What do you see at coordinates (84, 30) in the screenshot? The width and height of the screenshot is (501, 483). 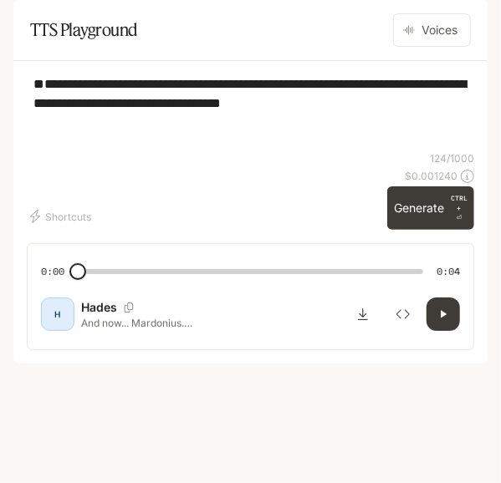 I see `h1: TTS Playground` at bounding box center [84, 30].